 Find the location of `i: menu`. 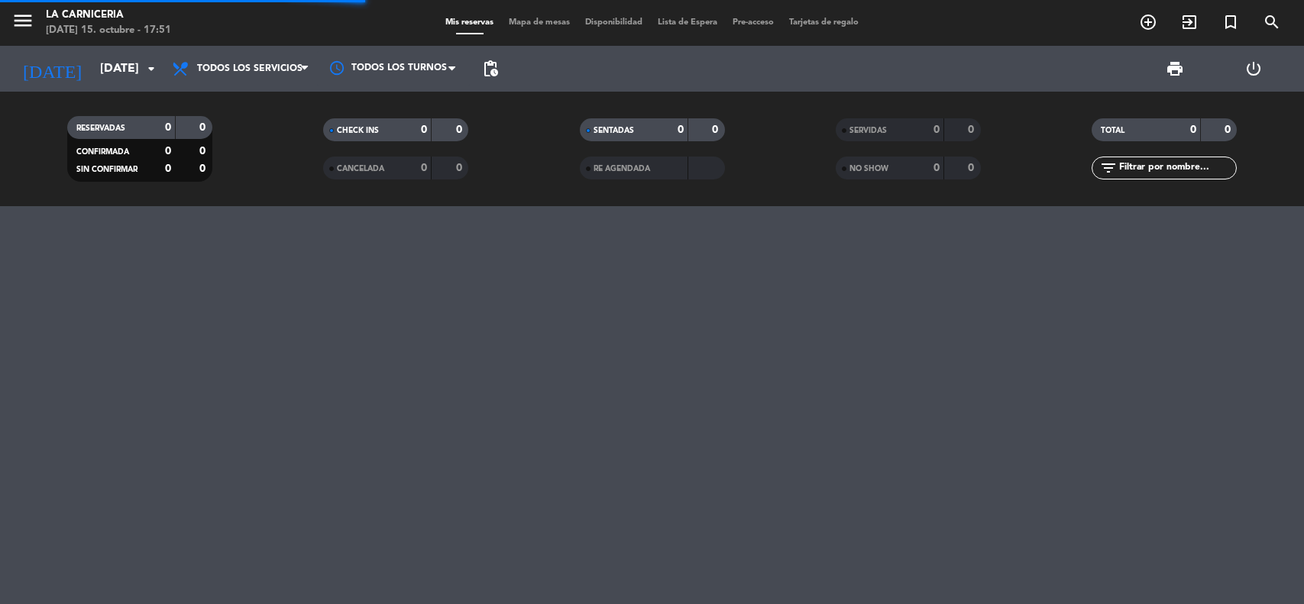

i: menu is located at coordinates (23, 21).